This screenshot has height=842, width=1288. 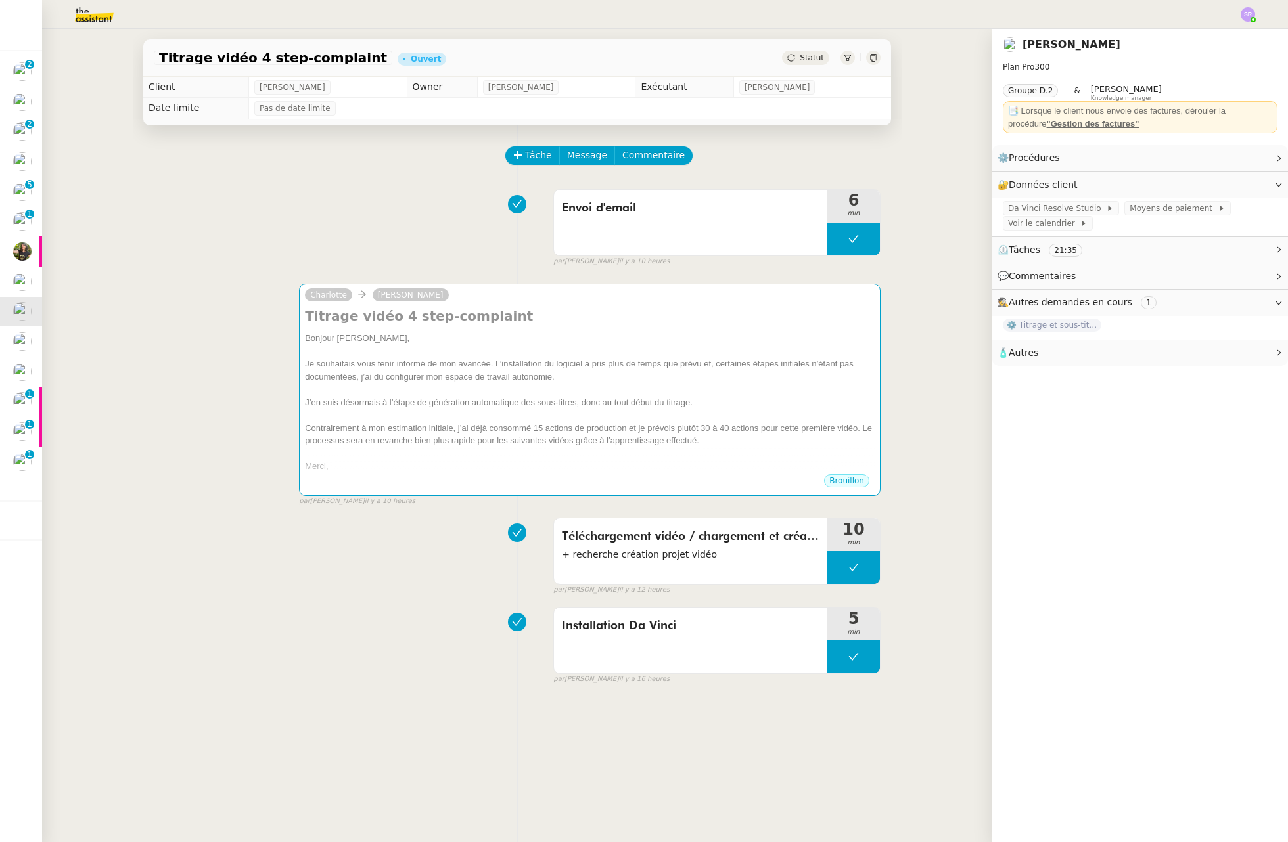 I want to click on div: Je souhaitais vous tenir informé de mon avancée. L’installation du logiciel a pris plus de temps ..., so click(x=589, y=370).